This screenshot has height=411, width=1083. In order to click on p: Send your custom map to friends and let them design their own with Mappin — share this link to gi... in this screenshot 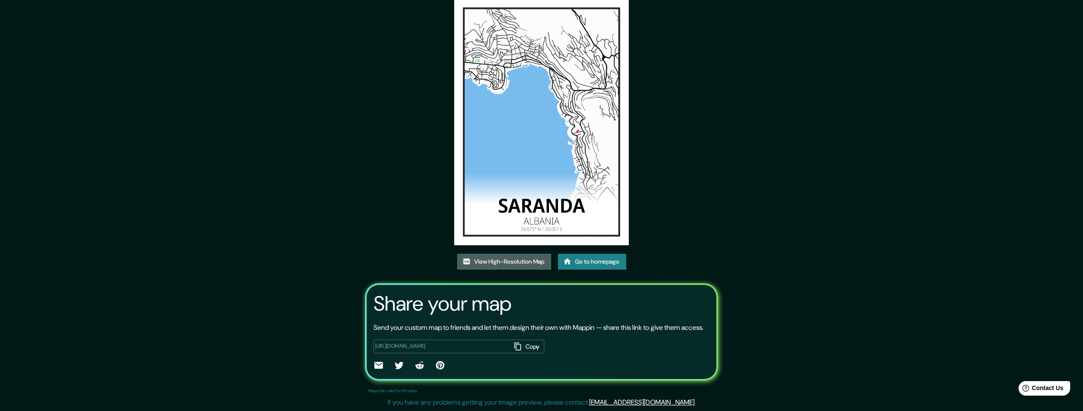, I will do `click(538, 327)`.